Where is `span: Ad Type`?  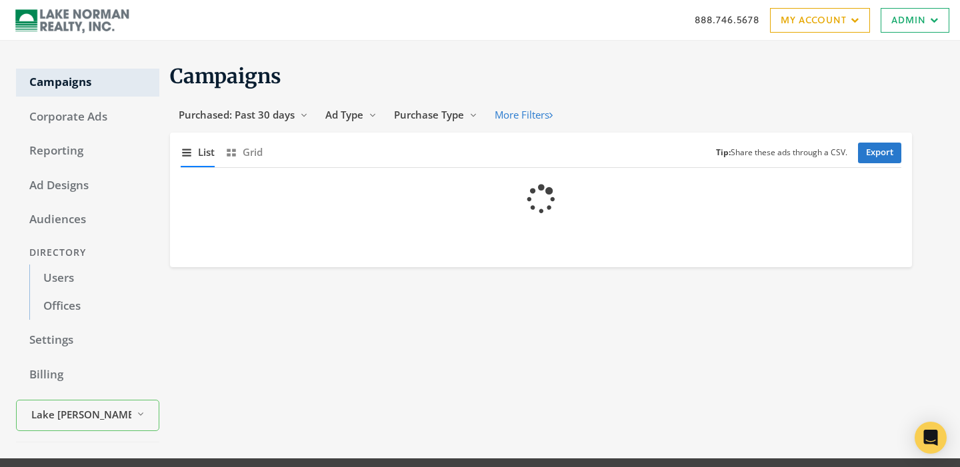
span: Ad Type is located at coordinates (344, 115).